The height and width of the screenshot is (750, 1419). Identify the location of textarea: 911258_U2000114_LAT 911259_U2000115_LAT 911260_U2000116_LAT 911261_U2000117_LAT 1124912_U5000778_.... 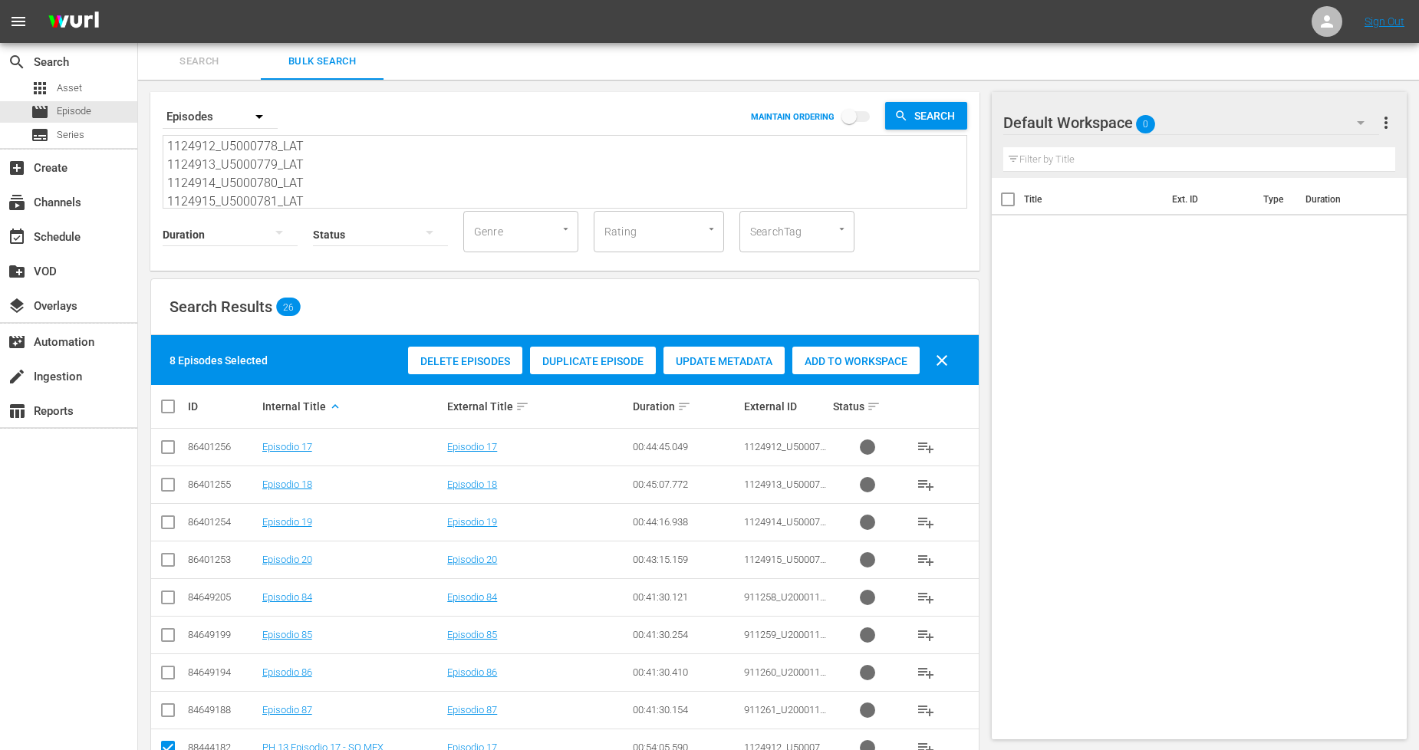
(567, 173).